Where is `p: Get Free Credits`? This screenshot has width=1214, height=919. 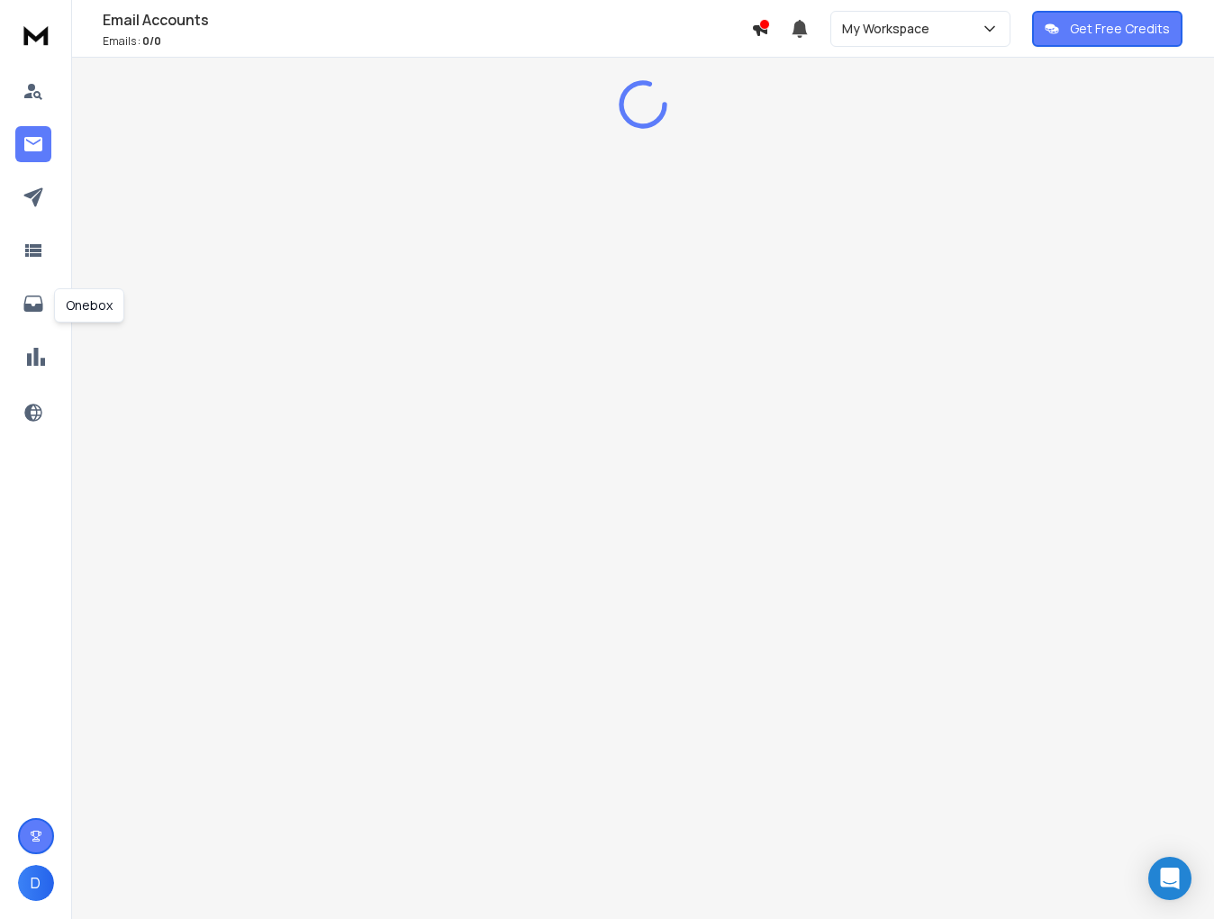 p: Get Free Credits is located at coordinates (1119, 29).